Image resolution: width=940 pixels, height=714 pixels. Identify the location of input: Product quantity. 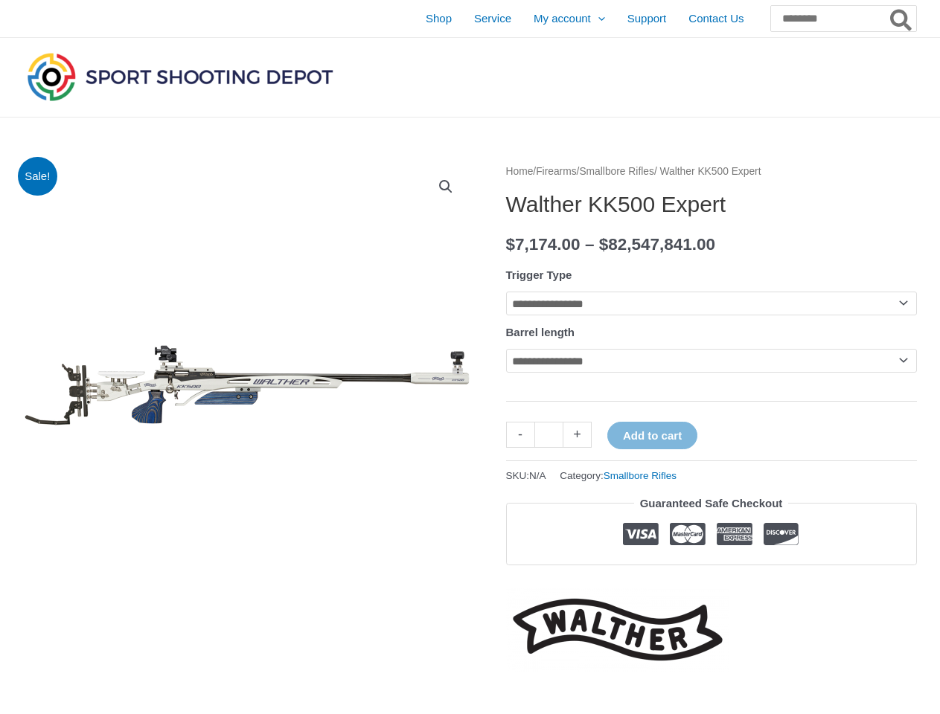
(548, 434).